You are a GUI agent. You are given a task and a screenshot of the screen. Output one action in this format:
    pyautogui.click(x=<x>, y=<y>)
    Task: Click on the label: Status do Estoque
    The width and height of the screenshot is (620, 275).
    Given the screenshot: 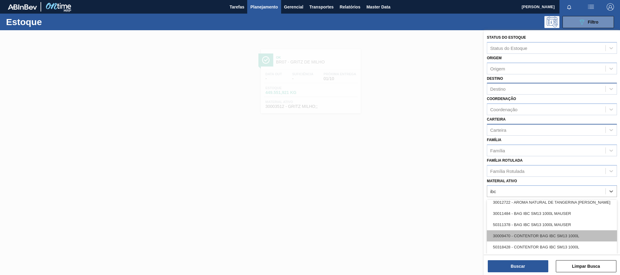 What is the action you would take?
    pyautogui.click(x=506, y=38)
    